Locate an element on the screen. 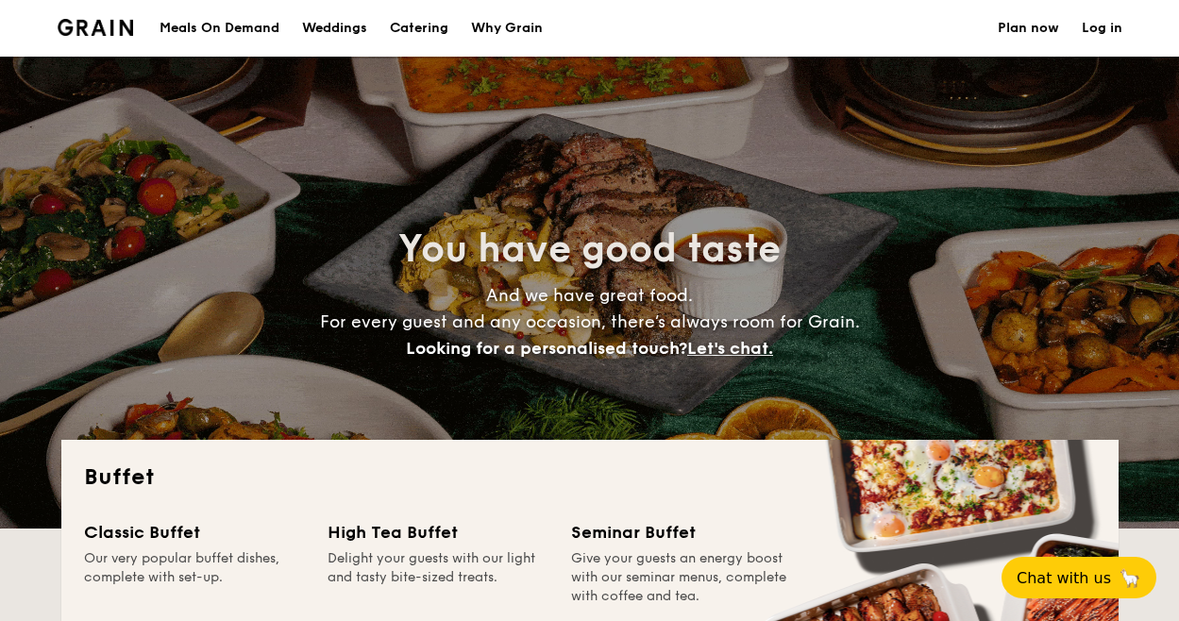  div: Delight your guests with our light and tasty bite-sized treats. is located at coordinates (438, 578).